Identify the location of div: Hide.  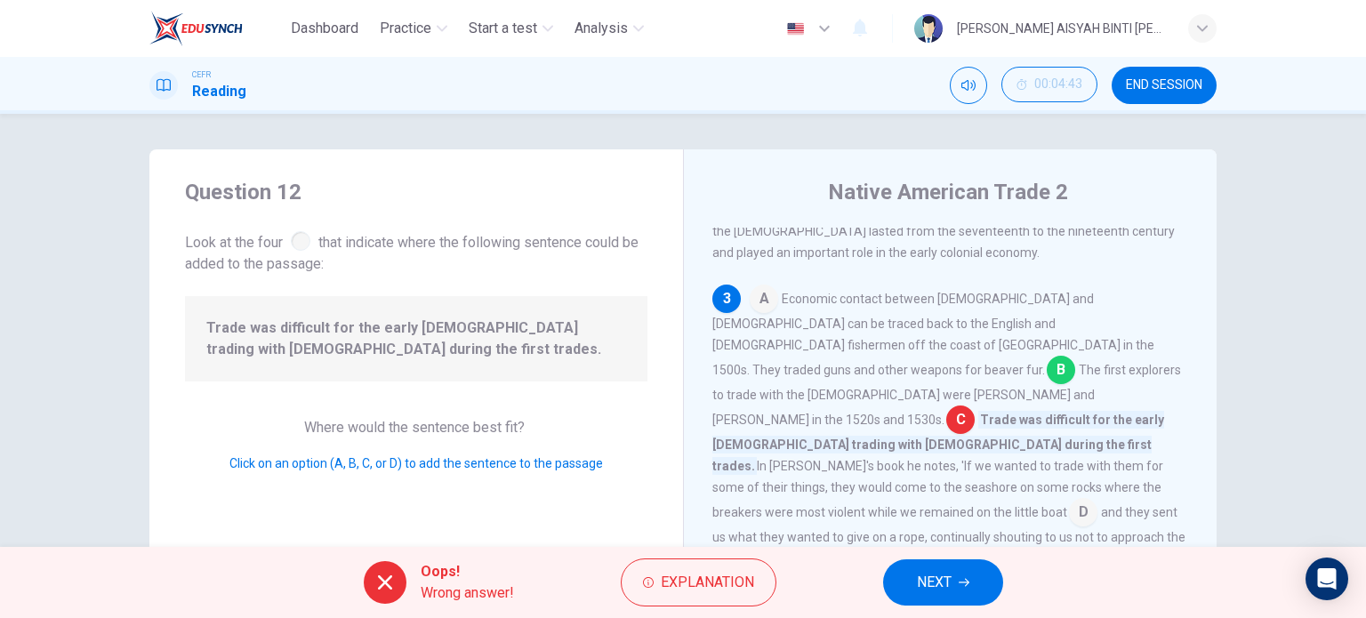
(1050, 85).